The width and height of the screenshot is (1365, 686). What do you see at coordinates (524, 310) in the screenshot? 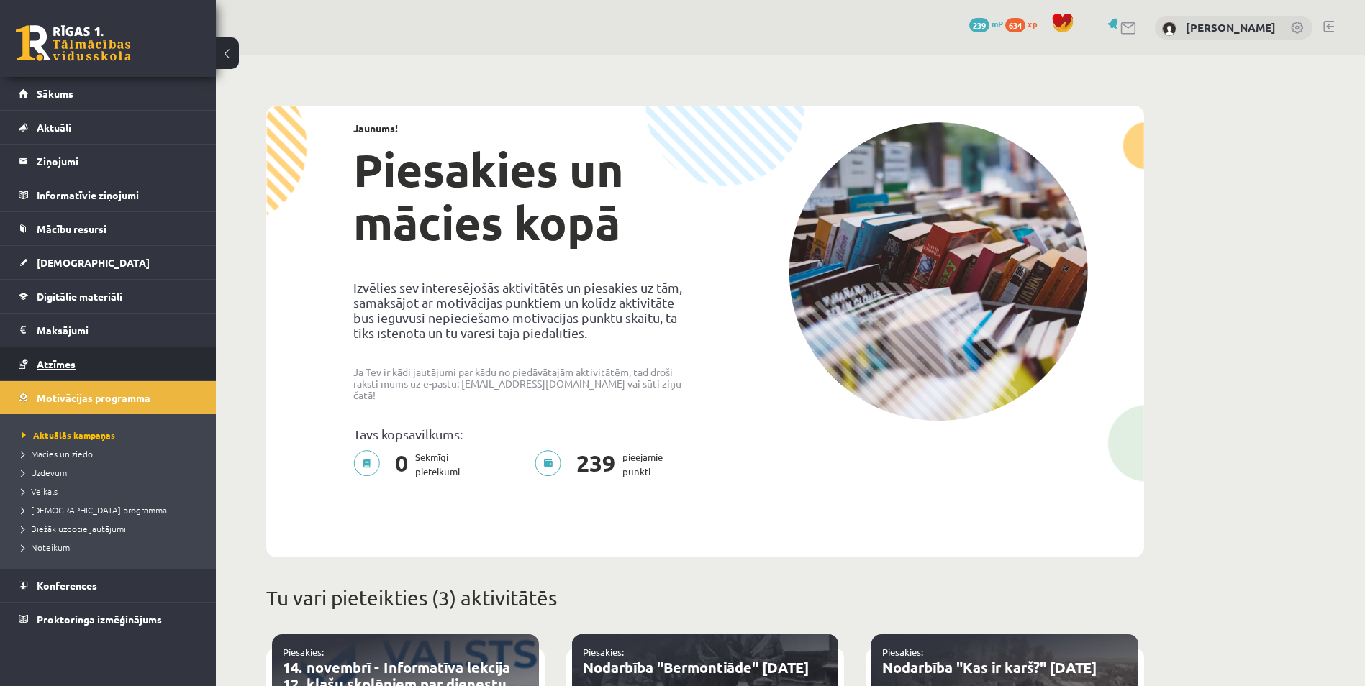
I see `p: Izvēlies sev interesējošās aktivitātēs un piesakies uz tām, samaksājot ar motivācijas punktiem un...` at bounding box center [524, 310].